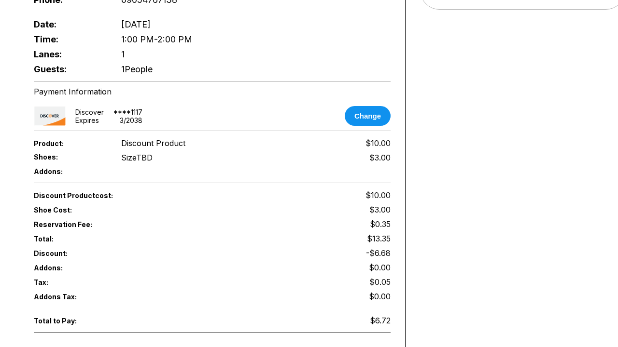 This screenshot has height=347, width=618. Describe the element at coordinates (69, 69) in the screenshot. I see `span: Guests:` at that location.